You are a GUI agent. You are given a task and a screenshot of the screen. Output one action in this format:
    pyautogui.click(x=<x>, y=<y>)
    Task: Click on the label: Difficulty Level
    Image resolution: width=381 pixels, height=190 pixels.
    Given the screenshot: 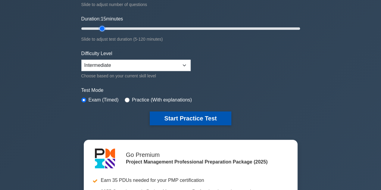 What is the action you would take?
    pyautogui.click(x=97, y=54)
    